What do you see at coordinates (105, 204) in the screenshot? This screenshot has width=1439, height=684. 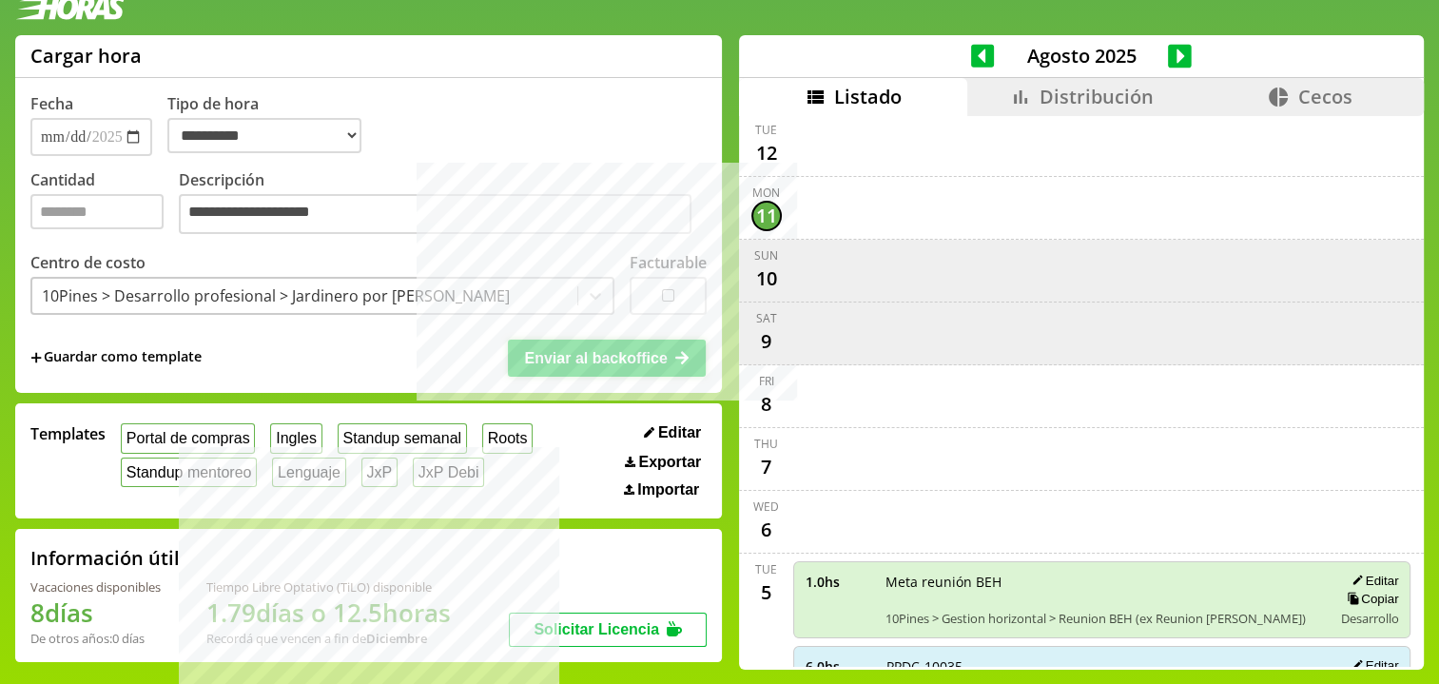 I see `label: Cantidad` at bounding box center [105, 204].